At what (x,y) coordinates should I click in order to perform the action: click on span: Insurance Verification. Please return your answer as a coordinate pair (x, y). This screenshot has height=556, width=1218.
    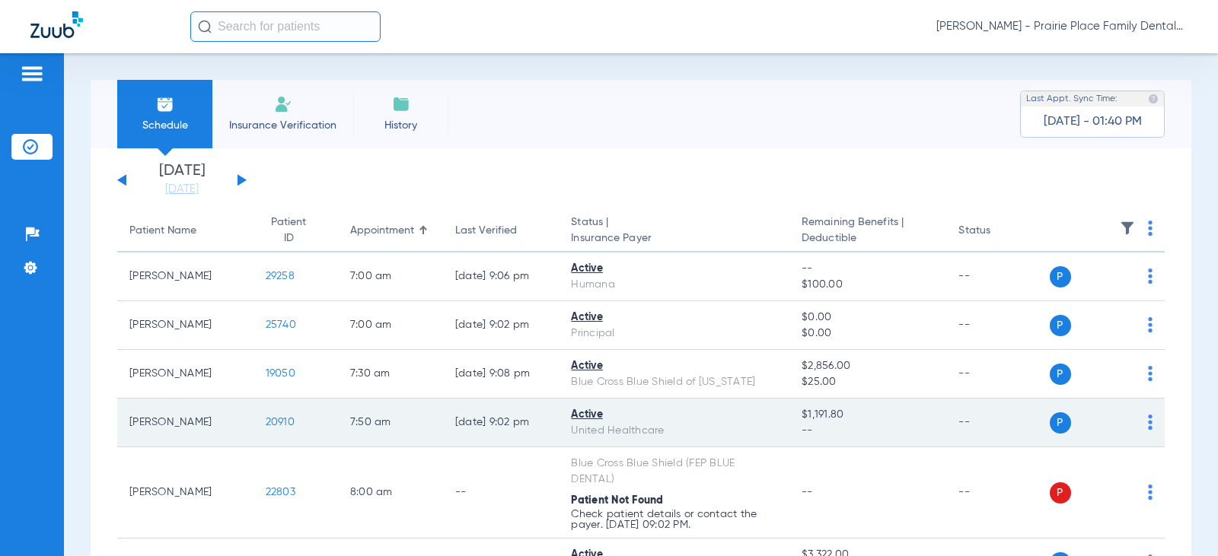
    Looking at the image, I should click on (282, 126).